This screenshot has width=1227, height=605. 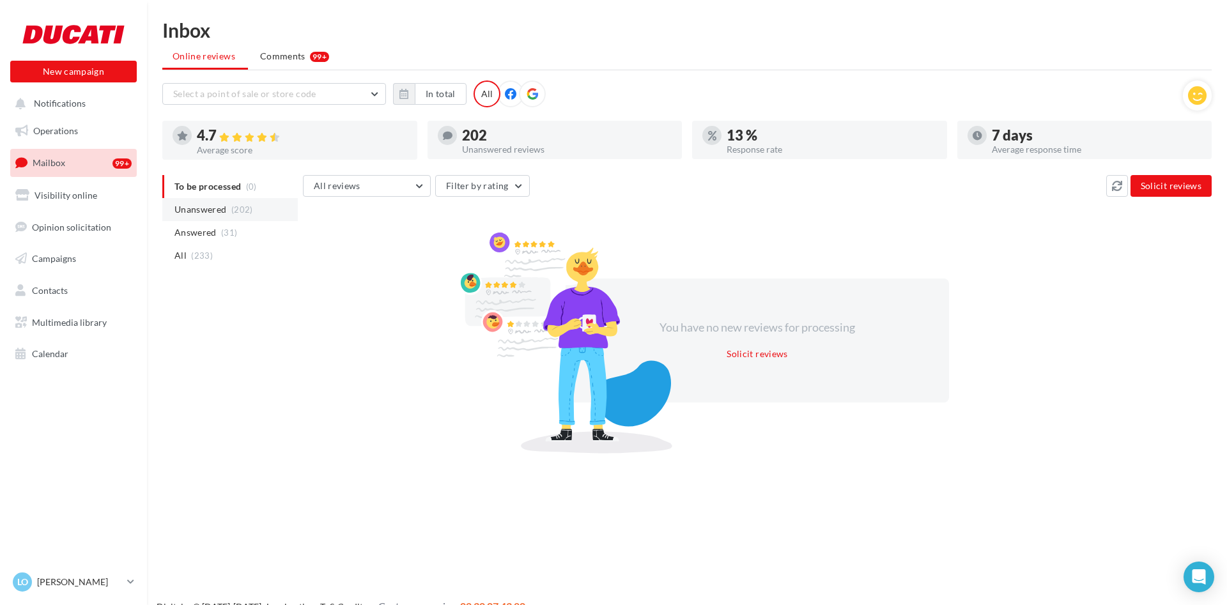 What do you see at coordinates (49, 162) in the screenshot?
I see `span: Mailbox` at bounding box center [49, 162].